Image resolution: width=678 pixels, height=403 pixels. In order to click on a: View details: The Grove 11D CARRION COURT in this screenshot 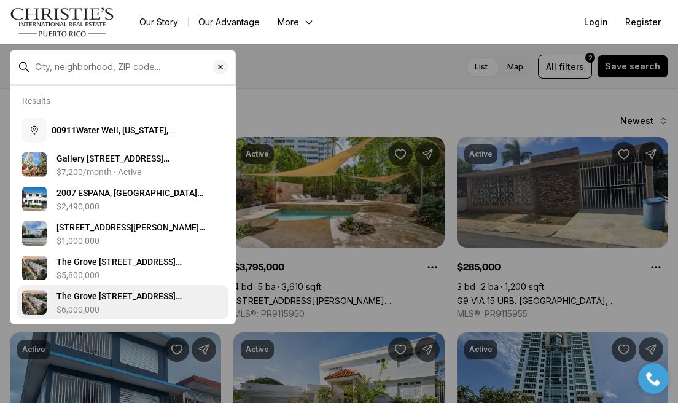, I will do `click(123, 302)`.